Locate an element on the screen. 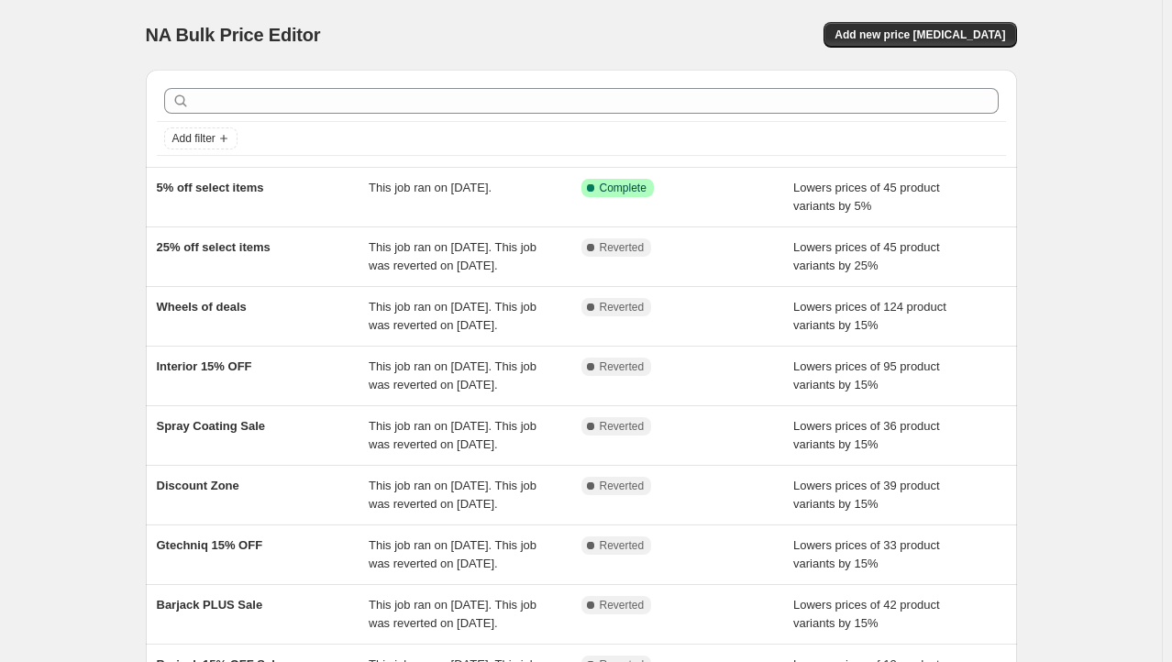 The width and height of the screenshot is (1172, 662). span: Lowers prices of 33 product variants by 15% is located at coordinates (866, 554).